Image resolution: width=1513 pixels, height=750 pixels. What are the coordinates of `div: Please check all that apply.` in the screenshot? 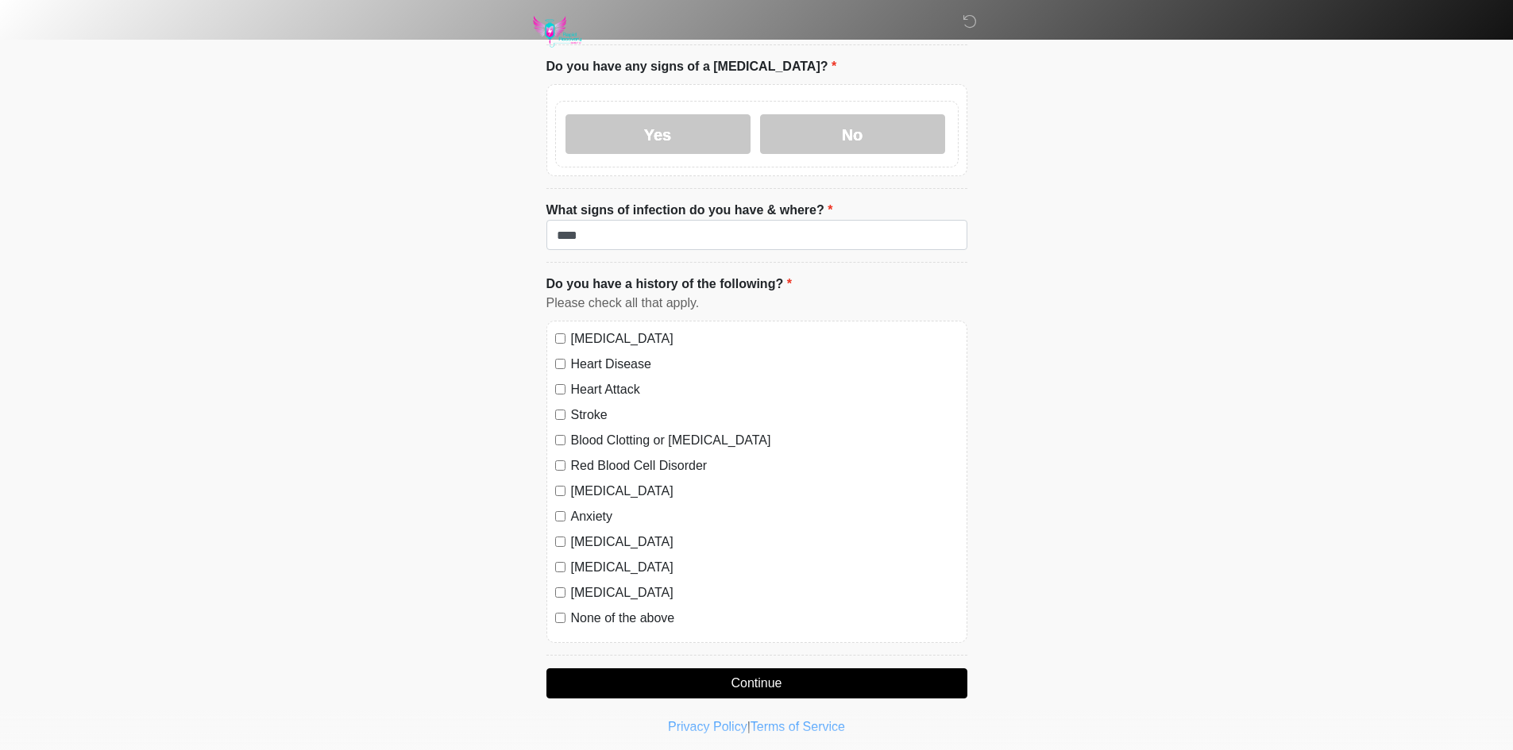 It's located at (757, 303).